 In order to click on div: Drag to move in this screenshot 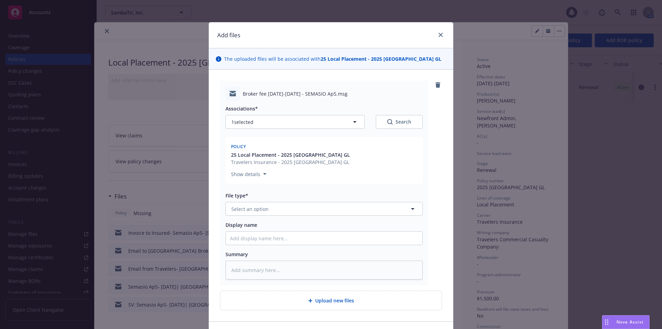, I will do `click(606, 322)`.